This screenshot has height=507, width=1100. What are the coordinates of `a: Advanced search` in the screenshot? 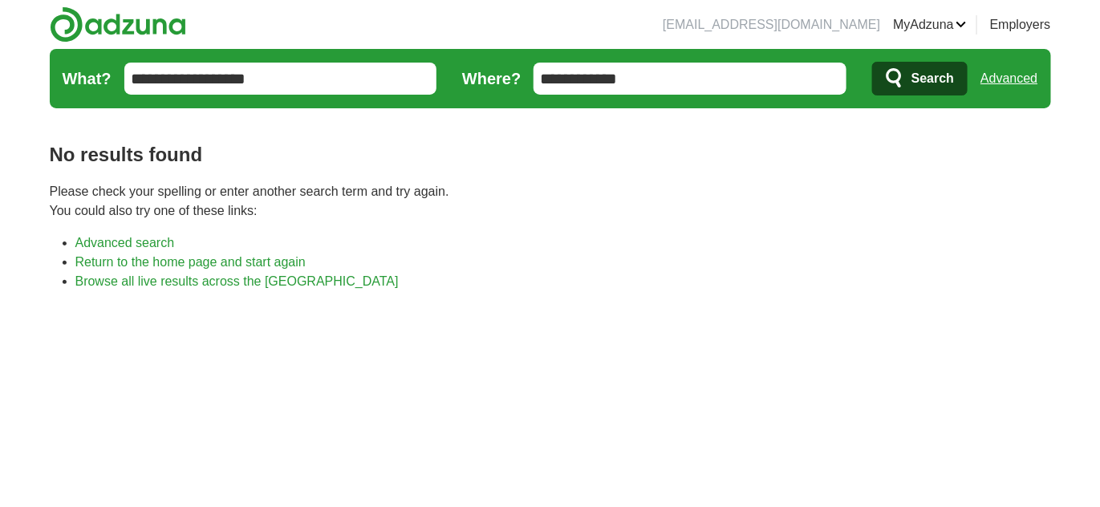 It's located at (125, 242).